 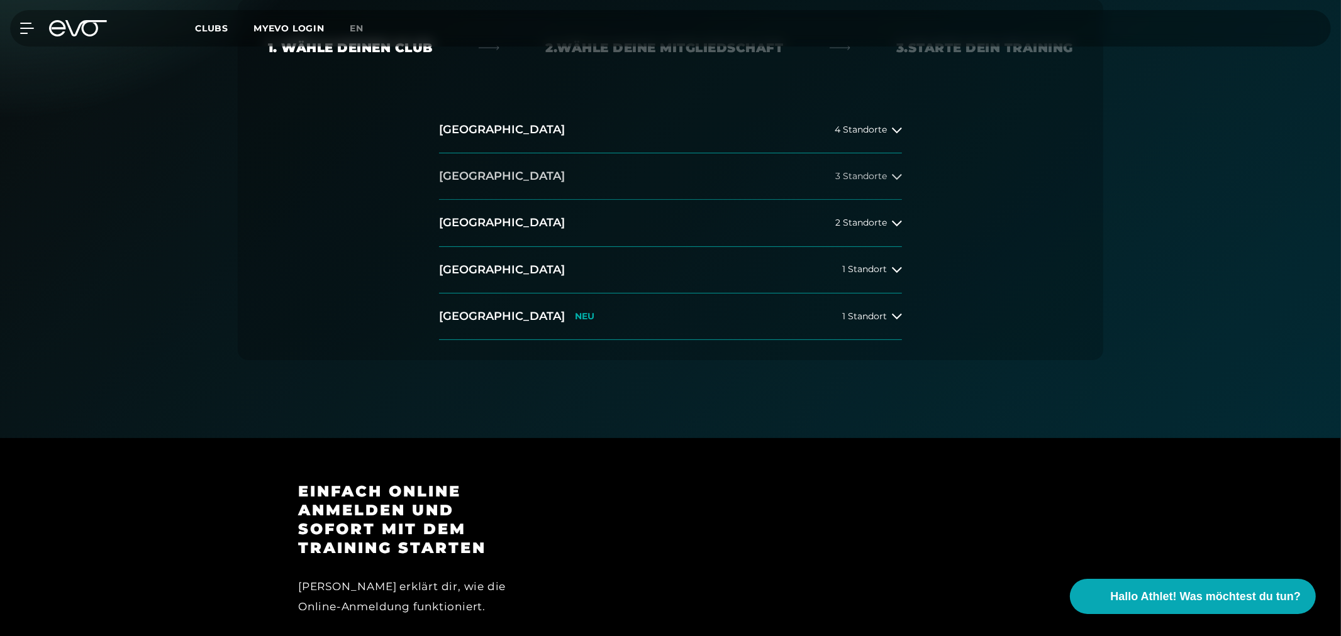 What do you see at coordinates (1205, 597) in the screenshot?
I see `span: Hallo Athlet! Was möchtest du tun?` at bounding box center [1205, 597].